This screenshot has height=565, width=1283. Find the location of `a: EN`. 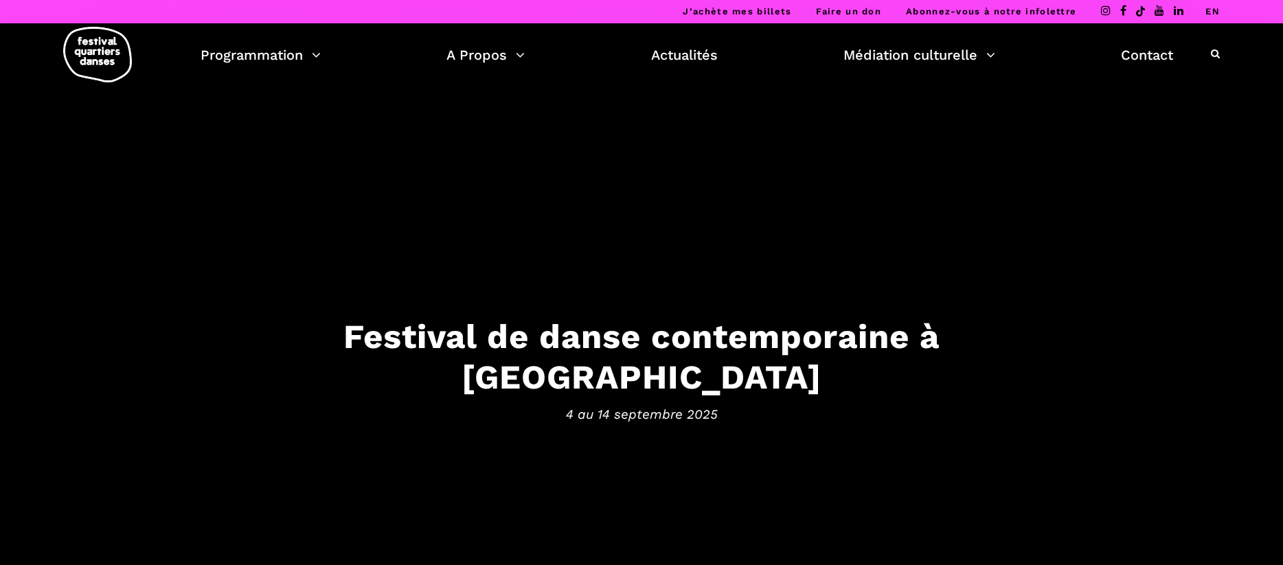

a: EN is located at coordinates (1212, 11).